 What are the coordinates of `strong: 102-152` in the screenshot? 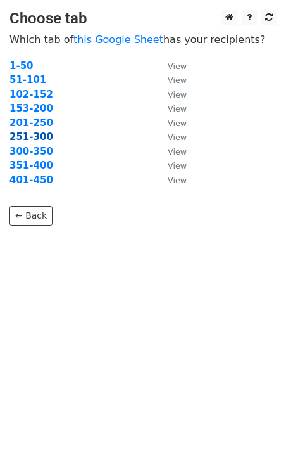 It's located at (31, 94).